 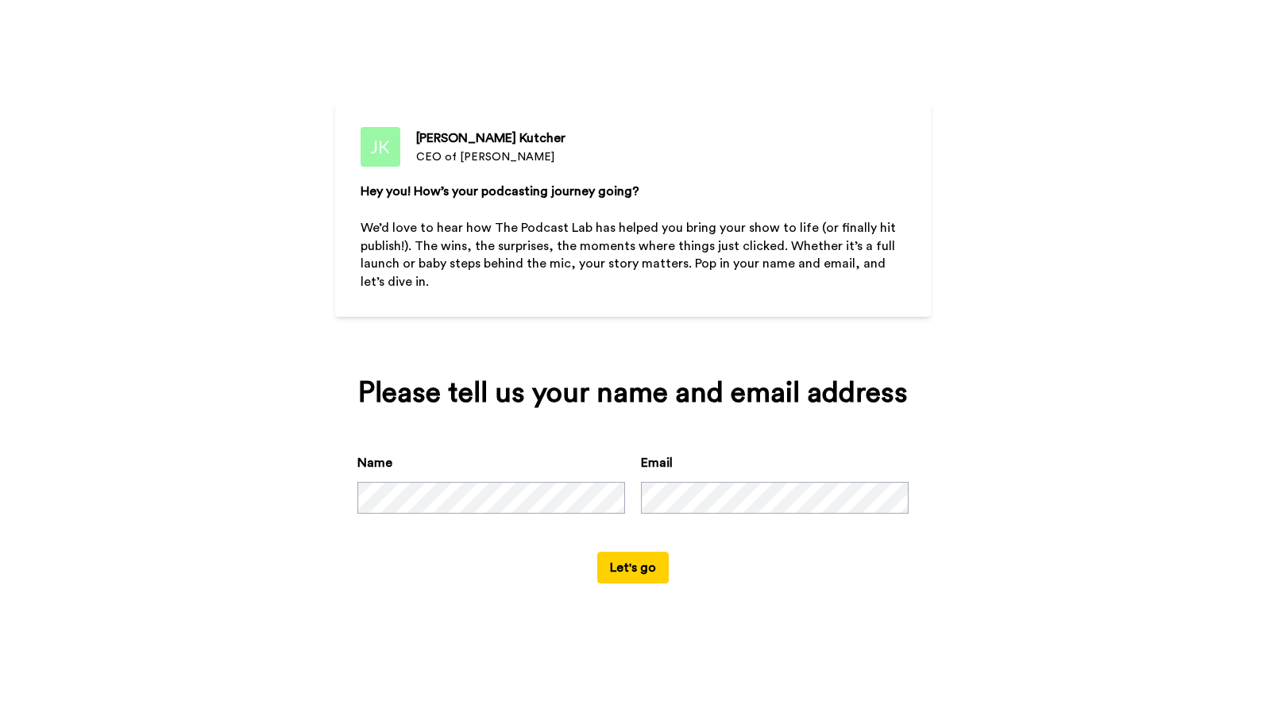 What do you see at coordinates (375, 463) in the screenshot?
I see `label: Name` at bounding box center [375, 463].